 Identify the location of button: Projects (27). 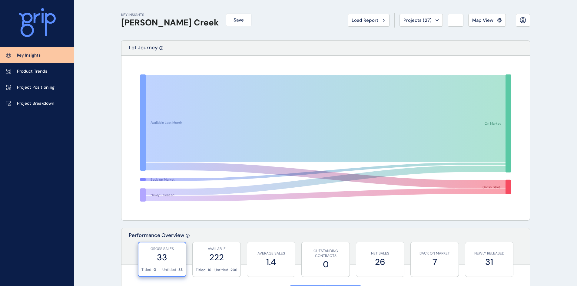
(421, 20).